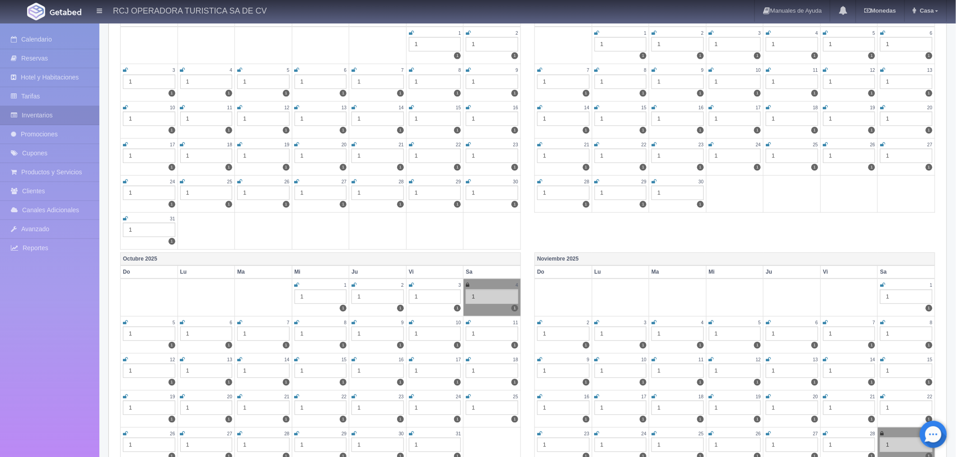 This screenshot has height=457, width=956. What do you see at coordinates (401, 145) in the screenshot?
I see `small: 21` at bounding box center [401, 145].